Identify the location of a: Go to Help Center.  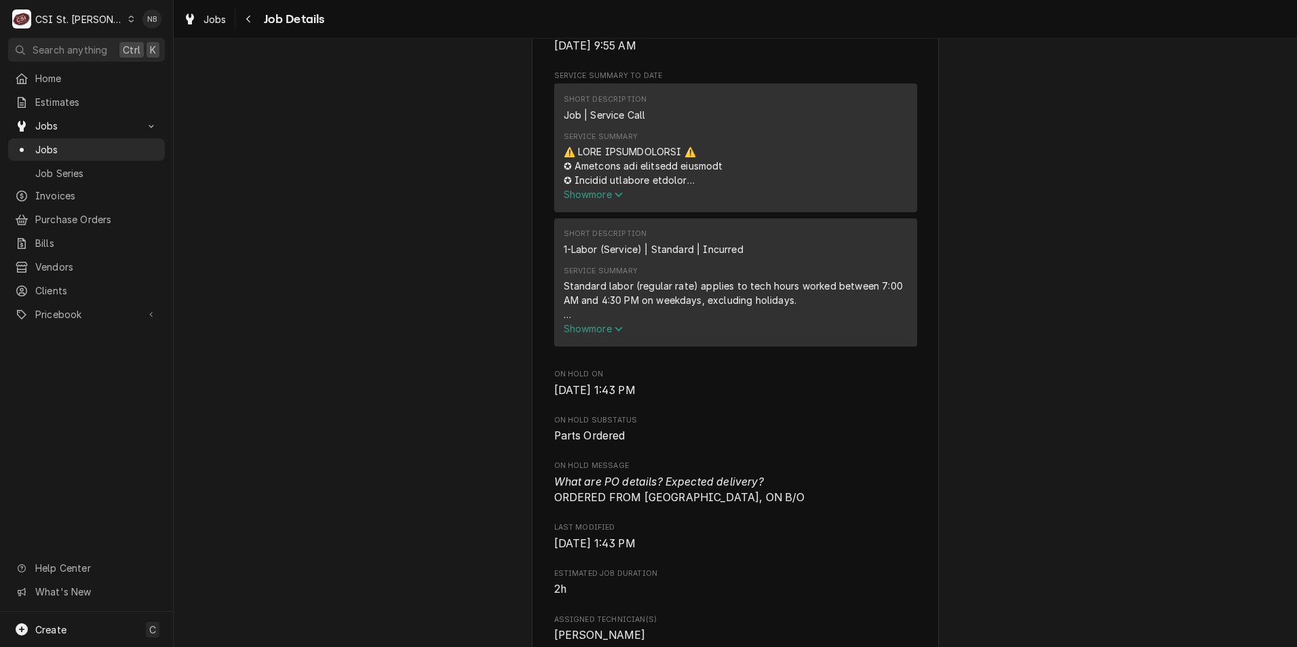
(86, 568).